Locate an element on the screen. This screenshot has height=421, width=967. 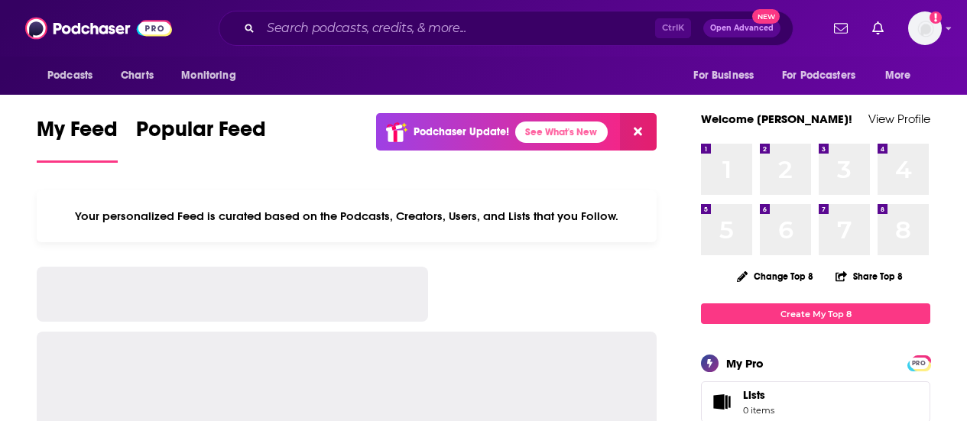
a: Create My Top 8 is located at coordinates (816, 313).